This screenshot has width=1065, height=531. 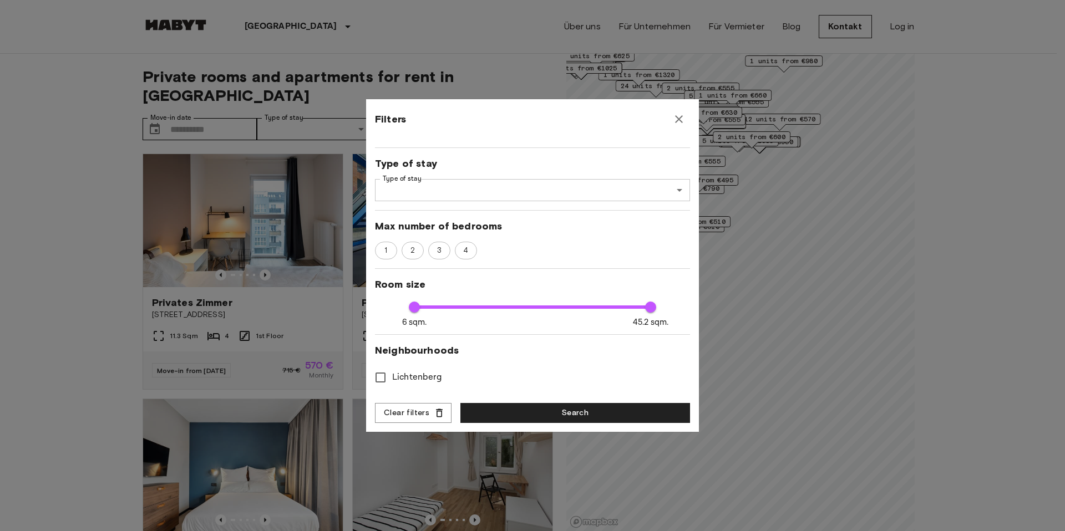 I want to click on div: 2, so click(x=413, y=251).